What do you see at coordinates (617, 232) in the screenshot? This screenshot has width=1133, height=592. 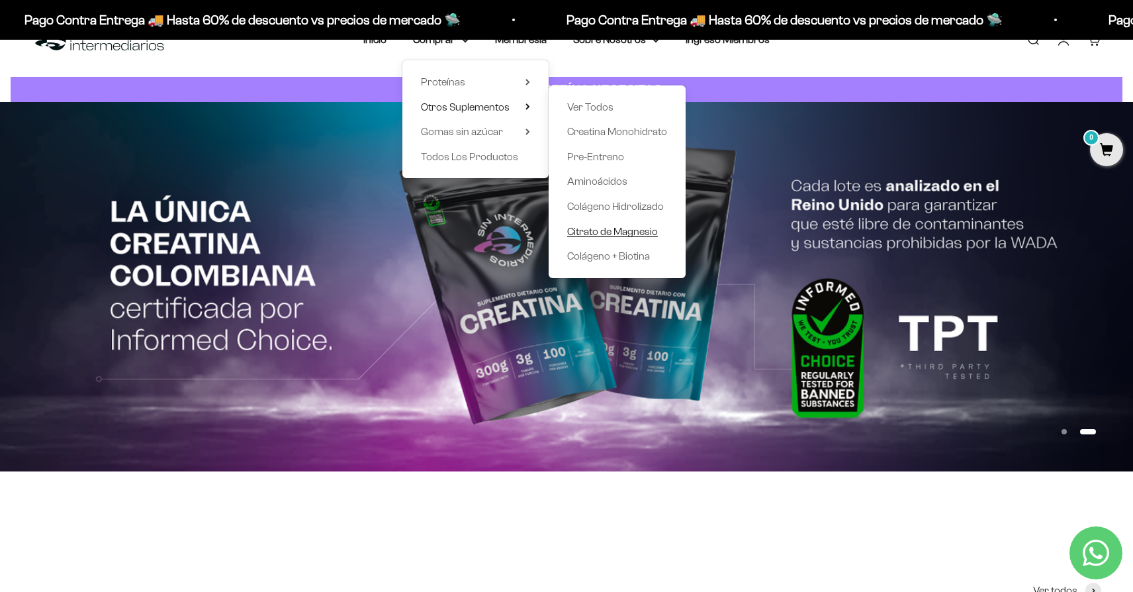 I see `a: Citrato de Magnesio` at bounding box center [617, 232].